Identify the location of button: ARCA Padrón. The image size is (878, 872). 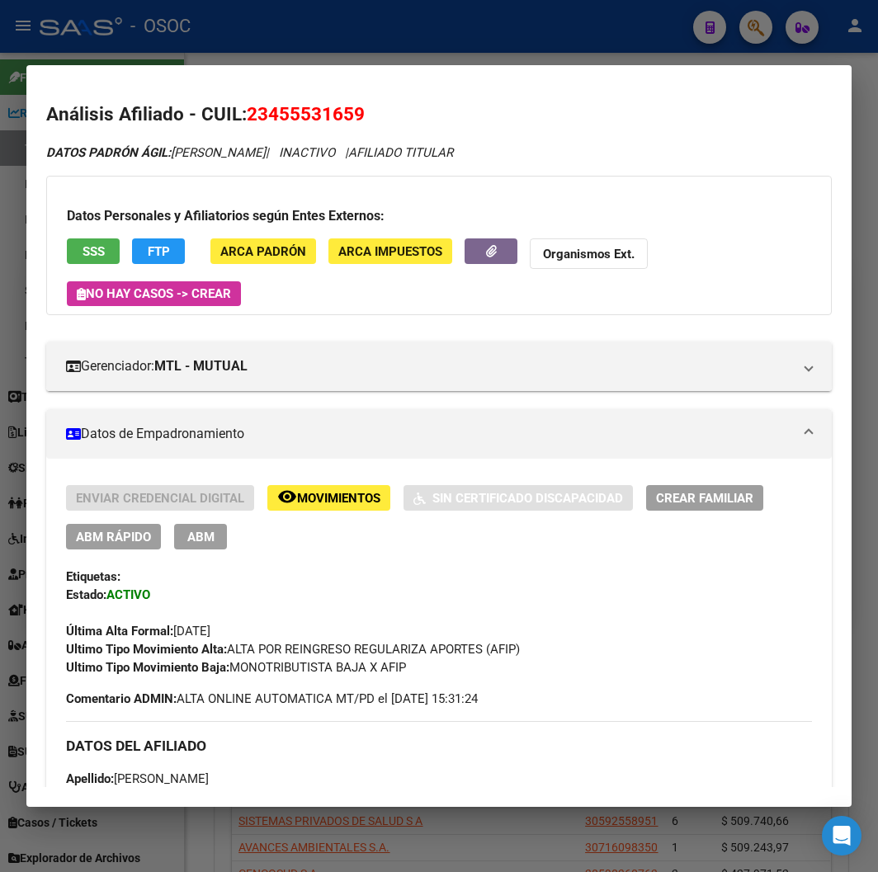
(263, 251).